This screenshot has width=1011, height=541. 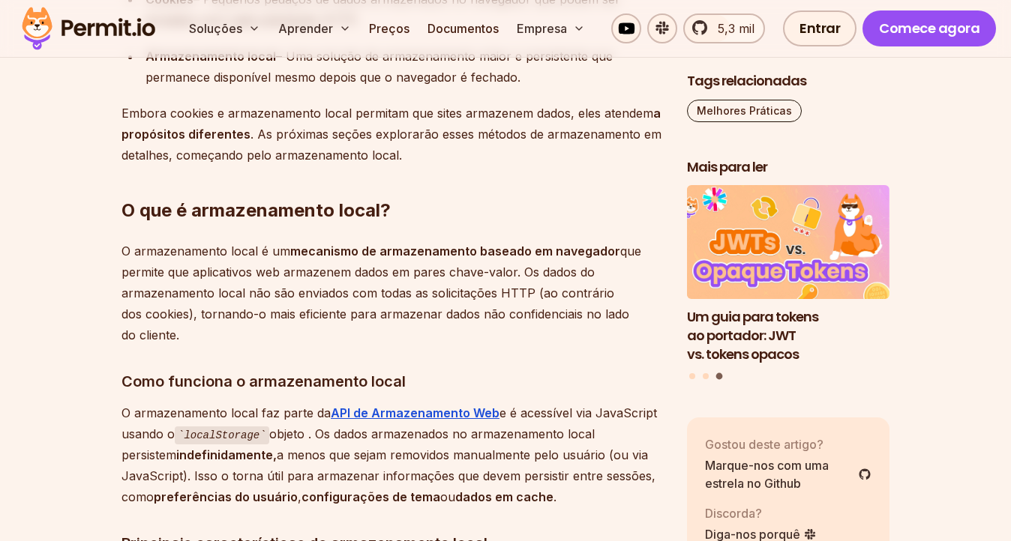 What do you see at coordinates (504, 497) in the screenshot?
I see `font: dados em cache` at bounding box center [504, 497].